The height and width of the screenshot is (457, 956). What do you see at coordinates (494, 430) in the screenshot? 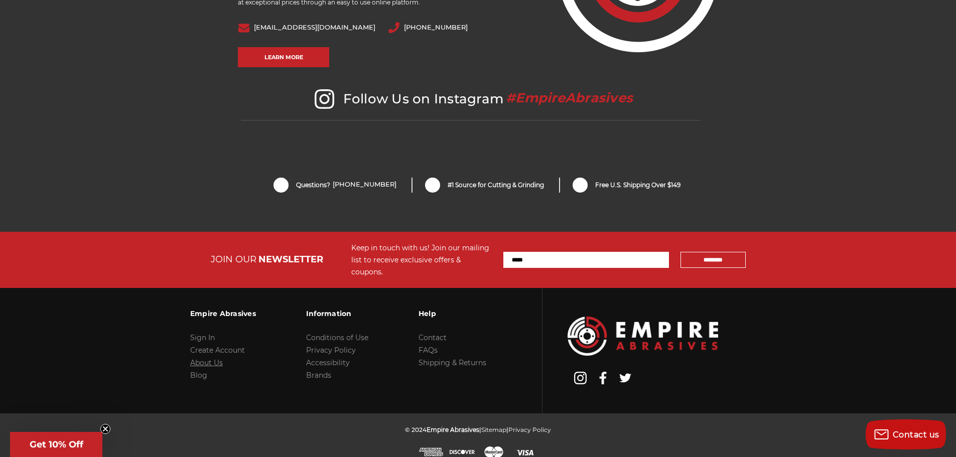
I see `a: Sitemap` at bounding box center [494, 430].